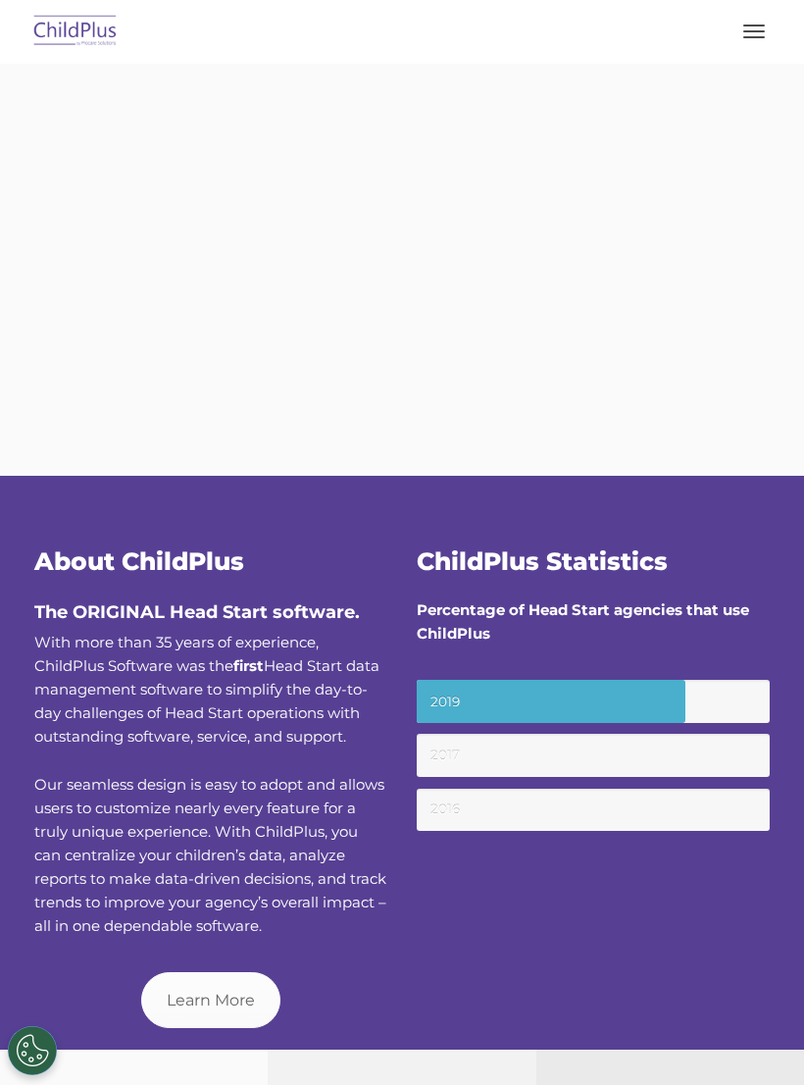 This screenshot has width=804, height=1085. What do you see at coordinates (542, 561) in the screenshot?
I see `span: ChildPlus Statistics` at bounding box center [542, 561].